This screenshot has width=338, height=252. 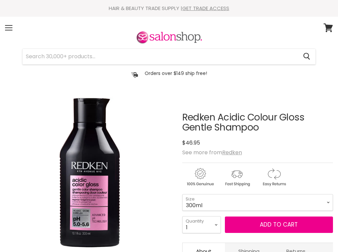 I want to click on a: GET TRADE ACCESS, so click(x=205, y=8).